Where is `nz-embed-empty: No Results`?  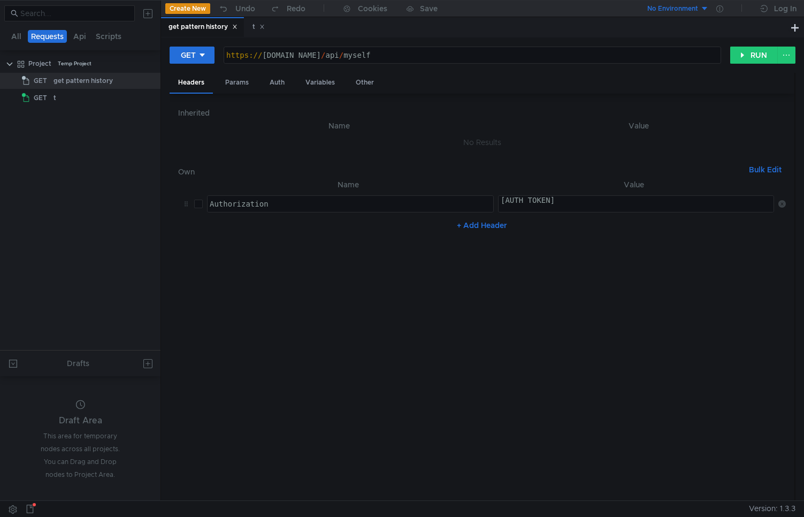
nz-embed-empty: No Results is located at coordinates (482, 142).